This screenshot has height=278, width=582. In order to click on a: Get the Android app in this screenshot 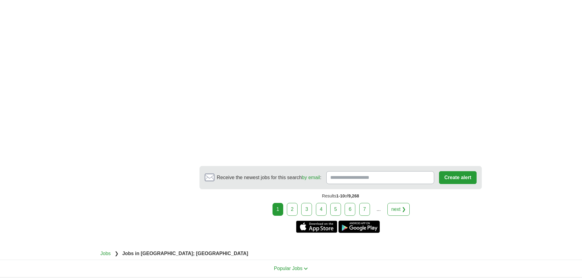, I will do `click(359, 227)`.